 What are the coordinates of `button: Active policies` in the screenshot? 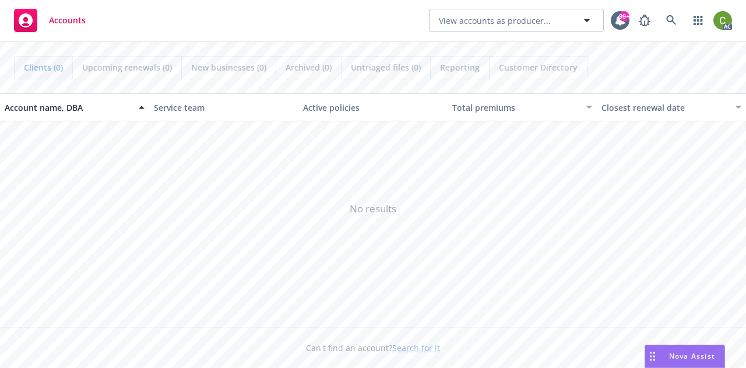 It's located at (373, 107).